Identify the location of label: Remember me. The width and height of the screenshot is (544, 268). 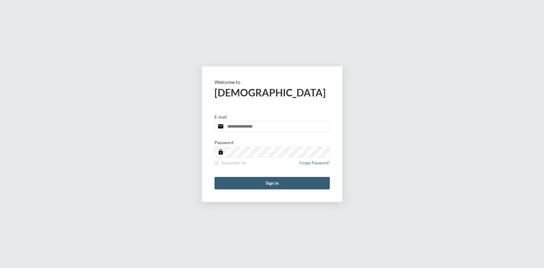
(230, 163).